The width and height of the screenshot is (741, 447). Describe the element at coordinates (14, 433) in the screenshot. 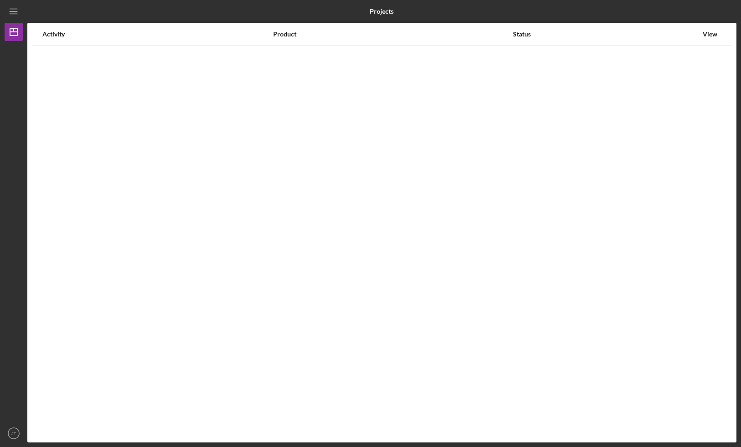

I see `button: JT` at that location.